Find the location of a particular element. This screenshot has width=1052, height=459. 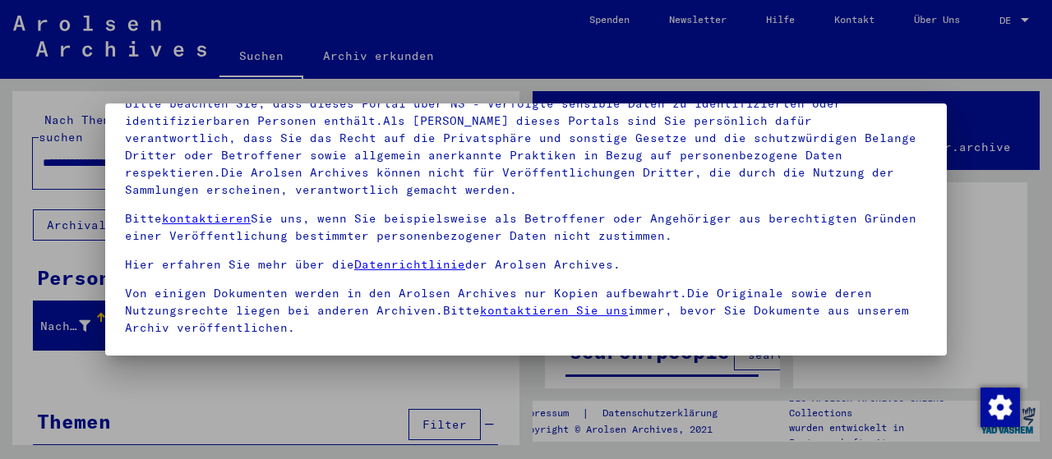

p: Bitte Sie uns, wenn Sie beispielsweise als Betroffener oder Angehöriger aus berechtigten Gründen ... is located at coordinates (526, 228).